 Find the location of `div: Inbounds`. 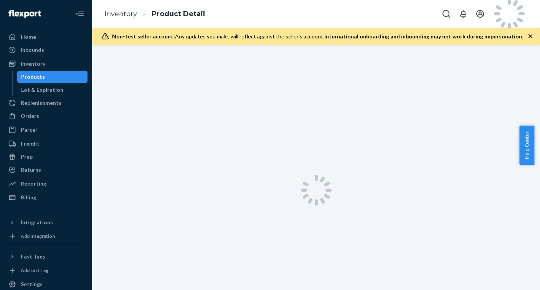

div: Inbounds is located at coordinates (32, 50).